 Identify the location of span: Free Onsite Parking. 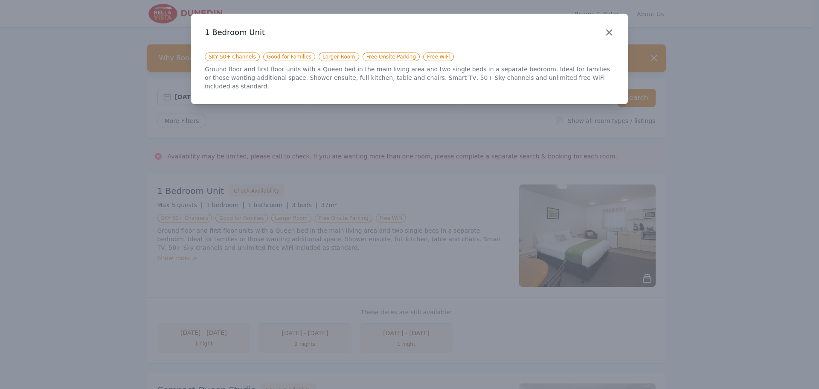
(391, 57).